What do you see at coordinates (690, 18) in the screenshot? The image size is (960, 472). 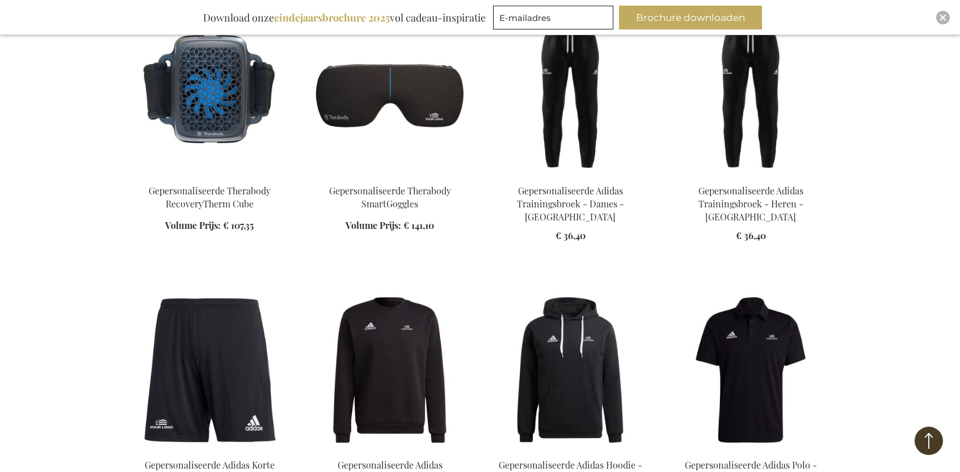 I see `button: Brochure downloaden` at bounding box center [690, 18].